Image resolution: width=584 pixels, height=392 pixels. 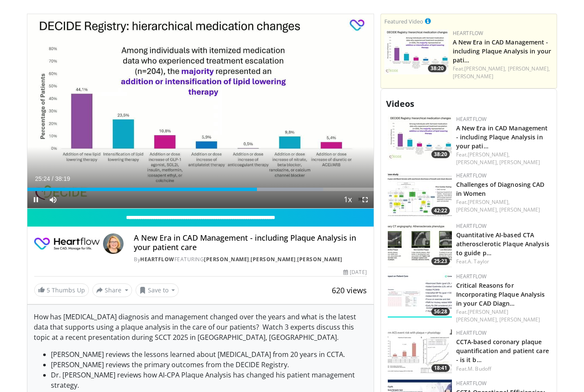 I want to click on a: 5 Thumbs Up, so click(x=62, y=290).